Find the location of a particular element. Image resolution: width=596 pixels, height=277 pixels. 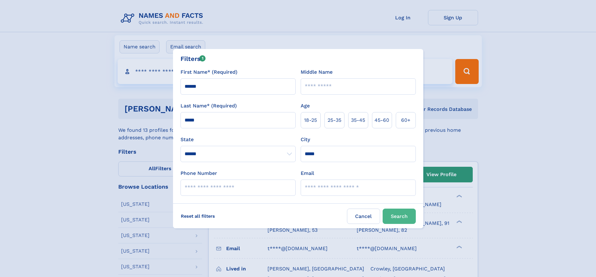

label: Middle Name is located at coordinates (317, 72).